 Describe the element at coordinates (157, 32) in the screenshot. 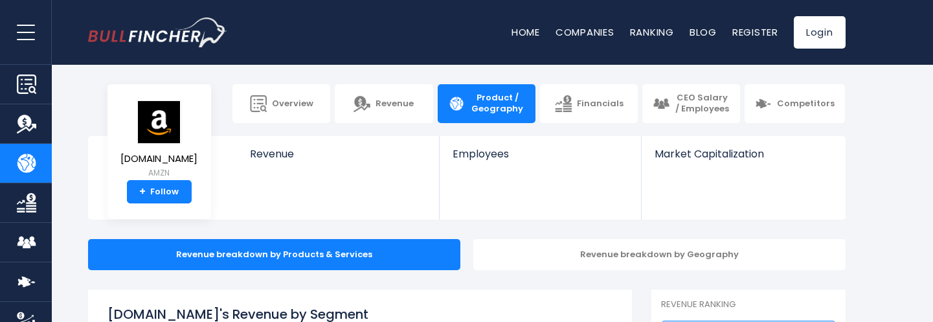

I see `img: bullfincher logo` at that location.